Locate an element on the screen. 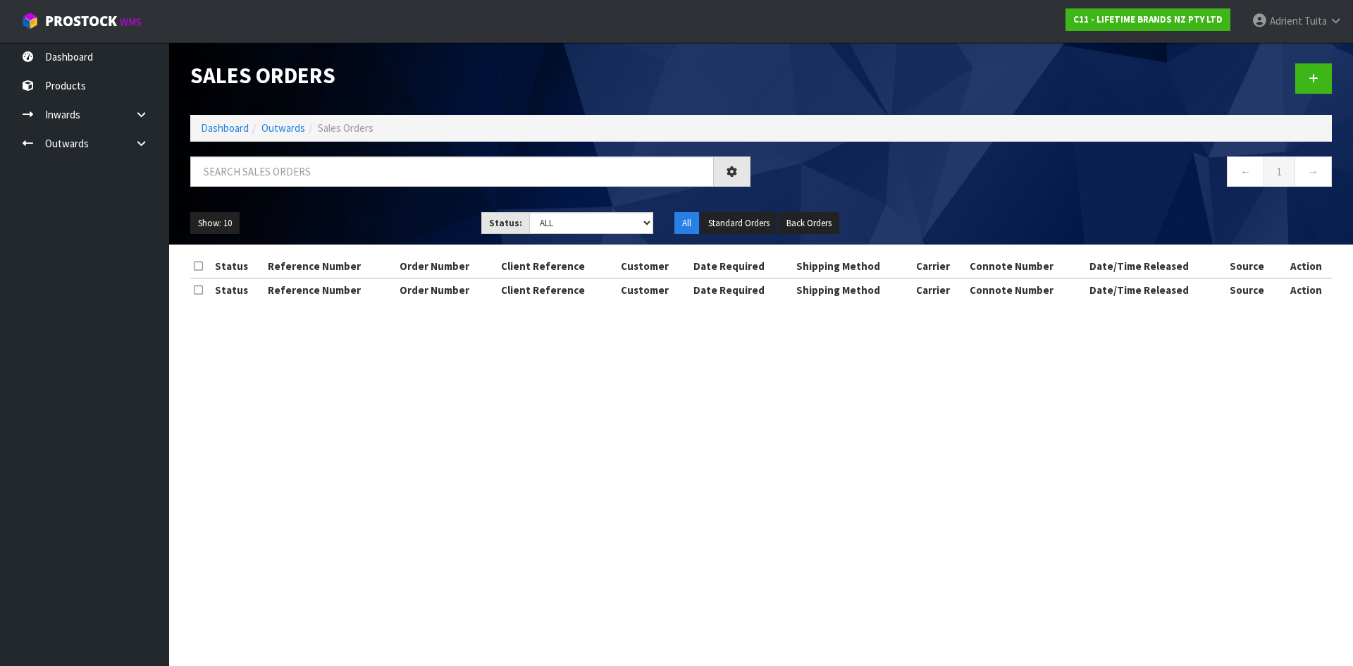  img: cube-alt.png is located at coordinates (30, 20).